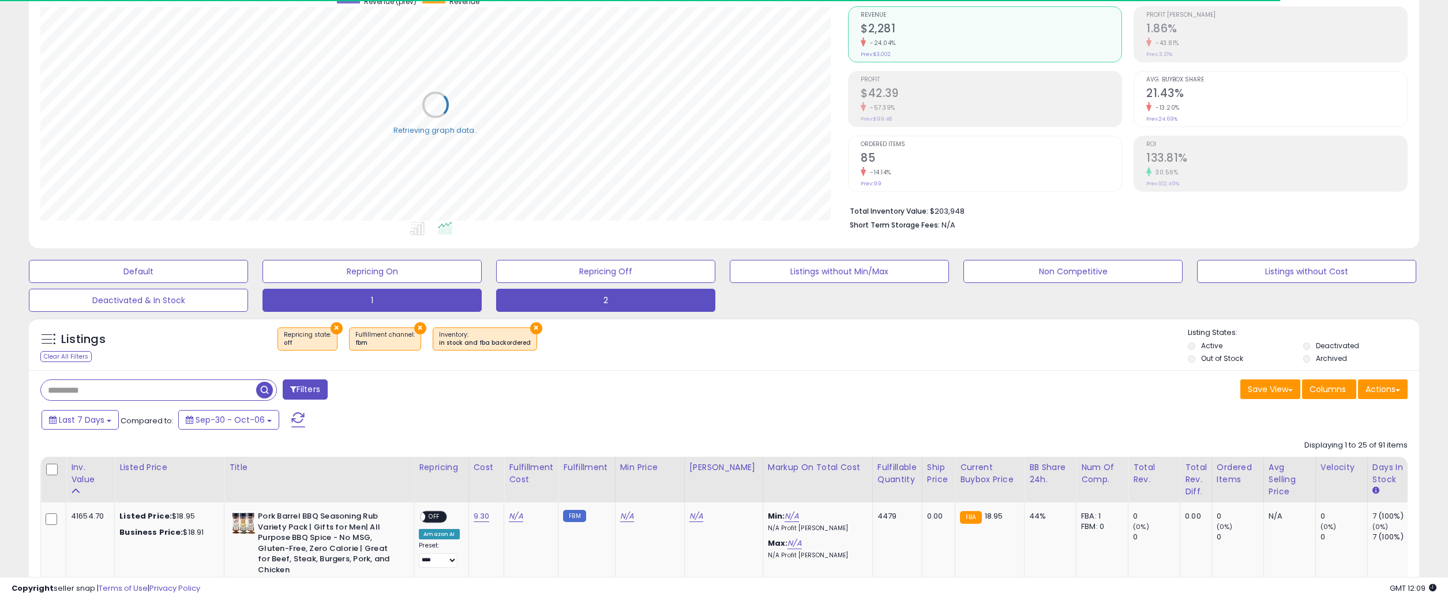  Describe the element at coordinates (485, 343) in the screenshot. I see `div: in stock and fba backordered` at that location.